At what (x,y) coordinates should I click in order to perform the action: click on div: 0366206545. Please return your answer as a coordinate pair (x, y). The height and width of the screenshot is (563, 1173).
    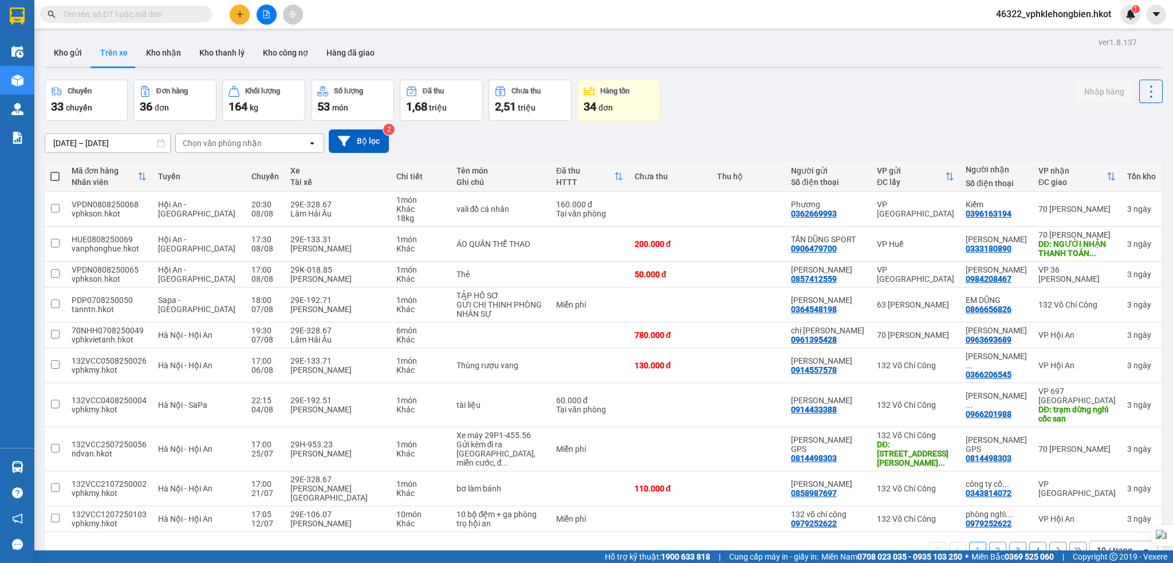
    Looking at the image, I should click on (989, 375).